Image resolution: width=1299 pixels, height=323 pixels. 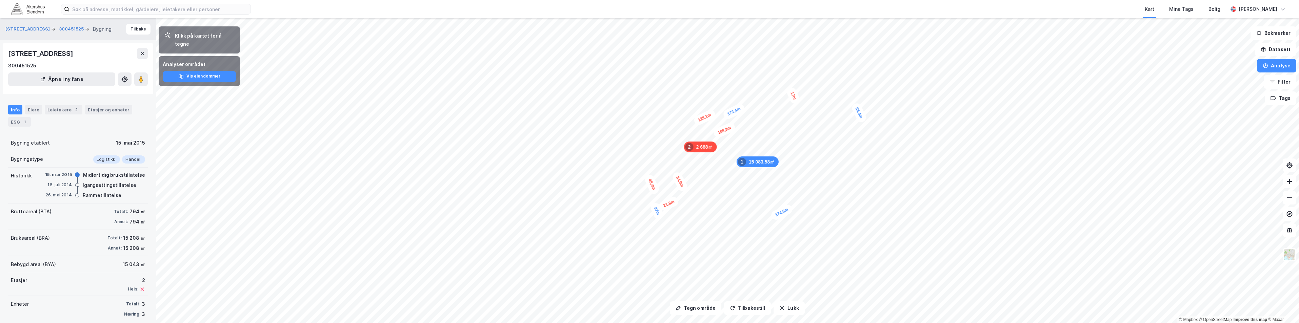 I want to click on div: 15. juli 2014, so click(x=58, y=185).